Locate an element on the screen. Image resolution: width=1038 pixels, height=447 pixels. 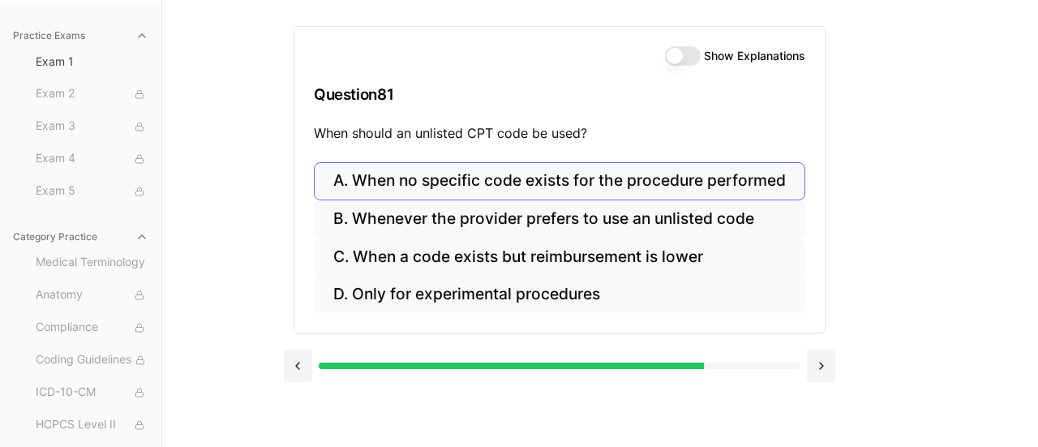
span: Exam 4 is located at coordinates (92, 159).